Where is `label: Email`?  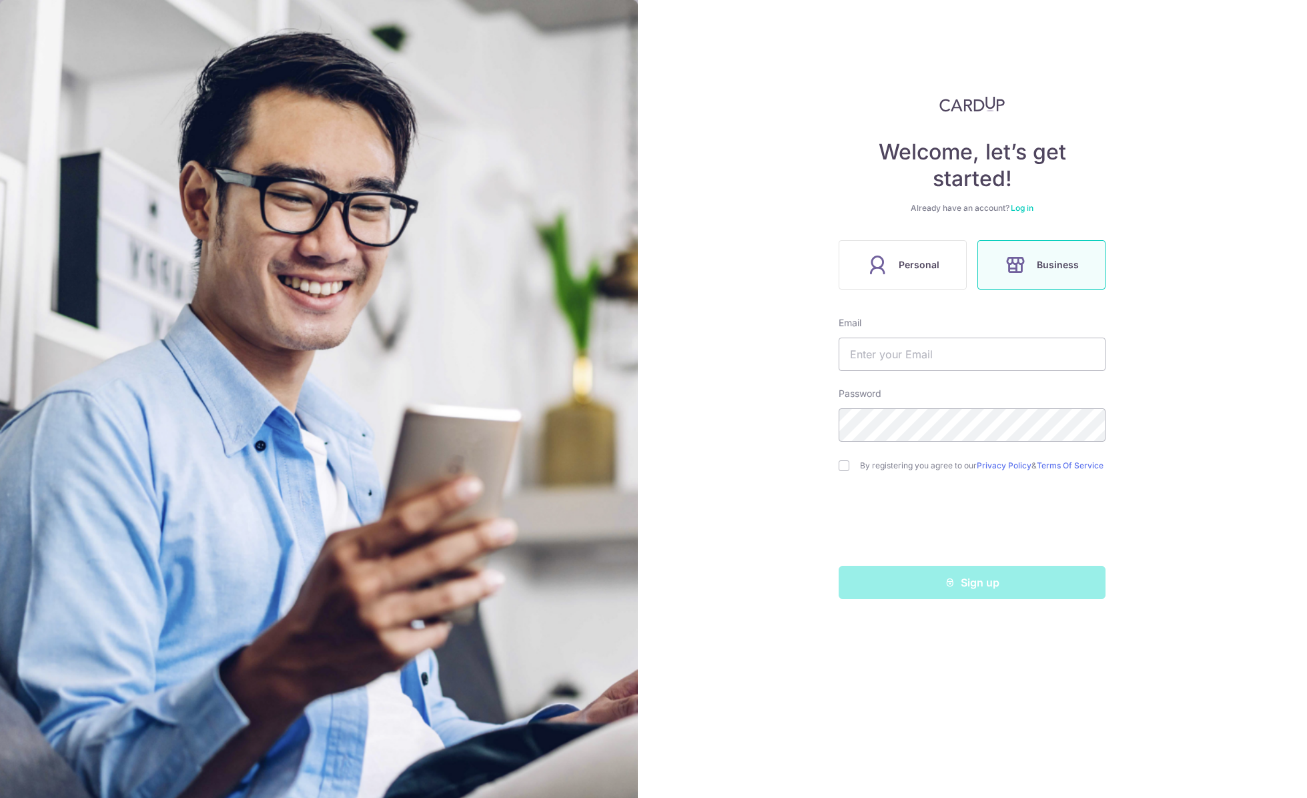 label: Email is located at coordinates (850, 323).